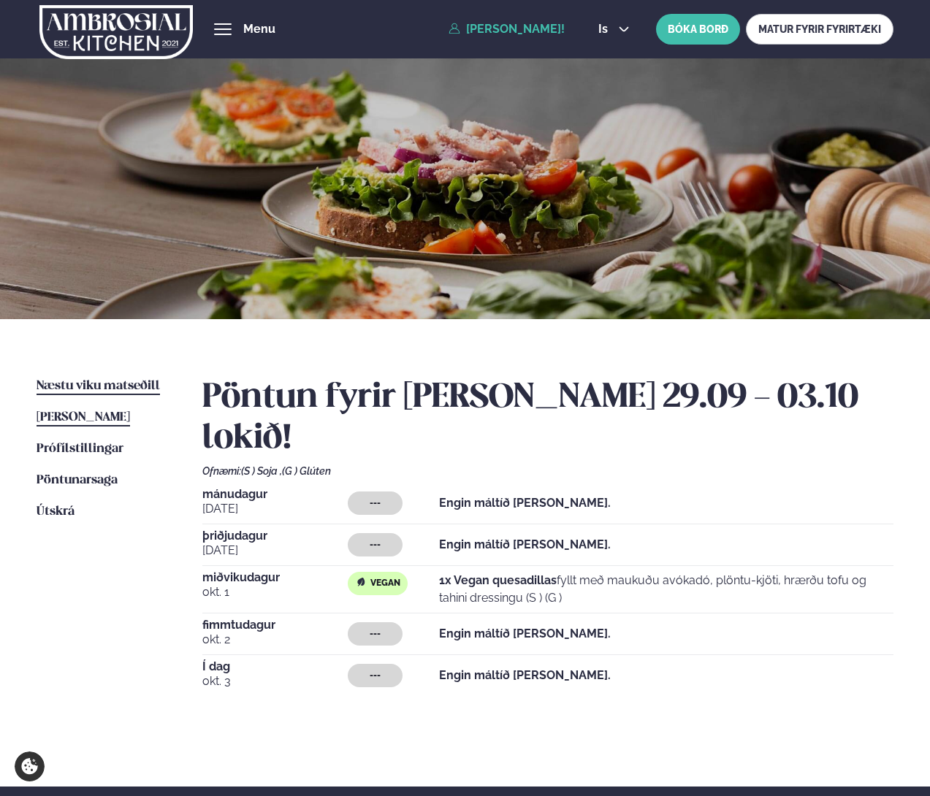 Image resolution: width=930 pixels, height=796 pixels. I want to click on p: fyllt með maukuðu avókadó, plöntu-kjöti, hrærðu tofu og tahini dressingu (S ) (G ), so click(666, 590).